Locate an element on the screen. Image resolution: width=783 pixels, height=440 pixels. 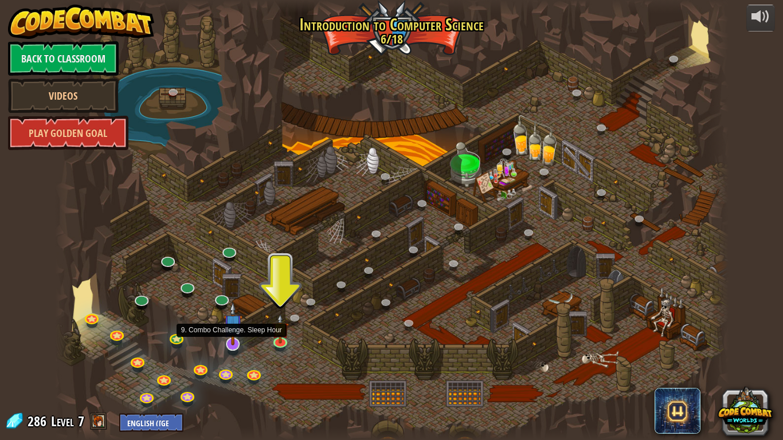
span: 286 is located at coordinates (38, 421).